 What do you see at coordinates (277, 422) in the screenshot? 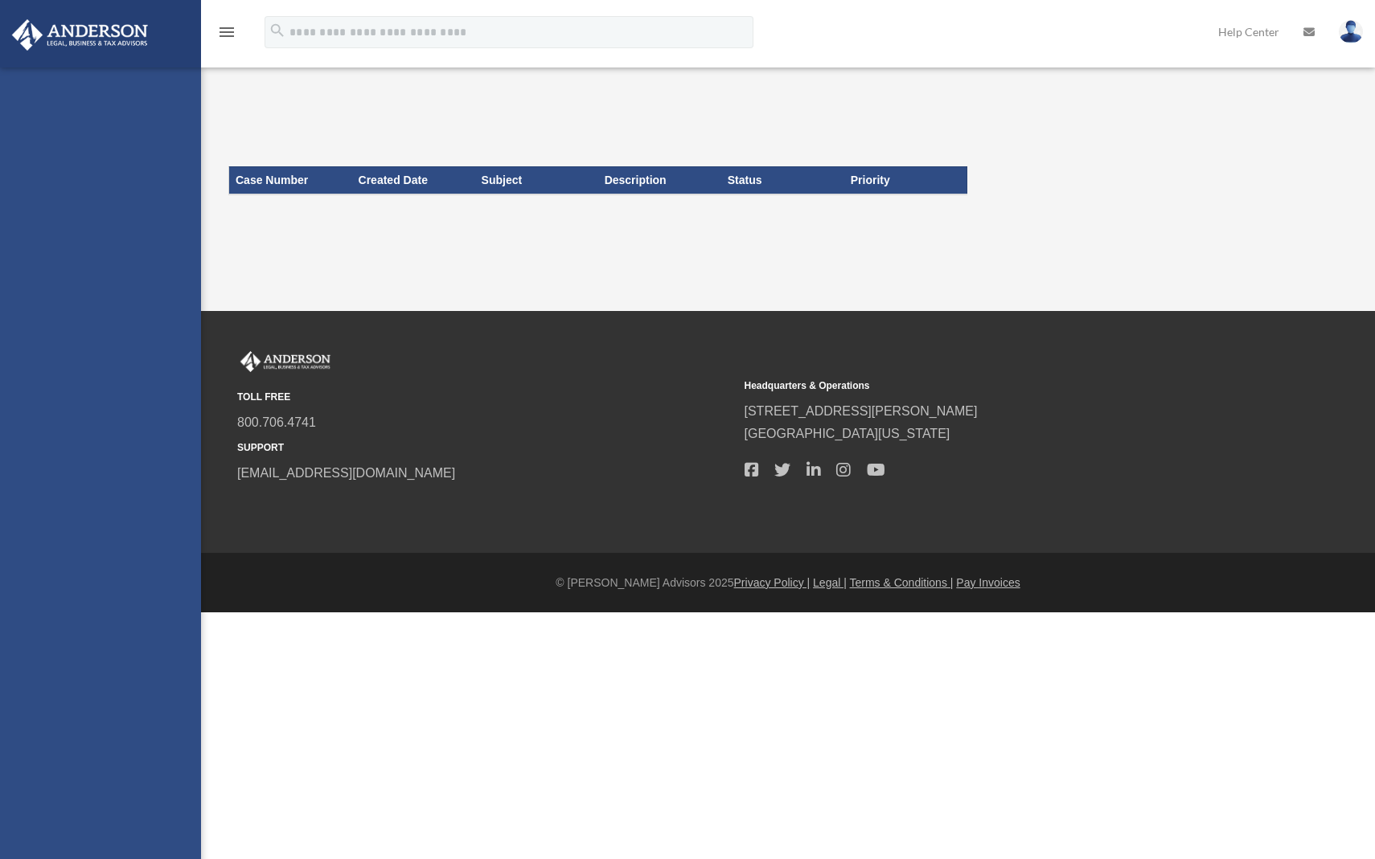
I see `a: 800.706.4741` at bounding box center [277, 422].